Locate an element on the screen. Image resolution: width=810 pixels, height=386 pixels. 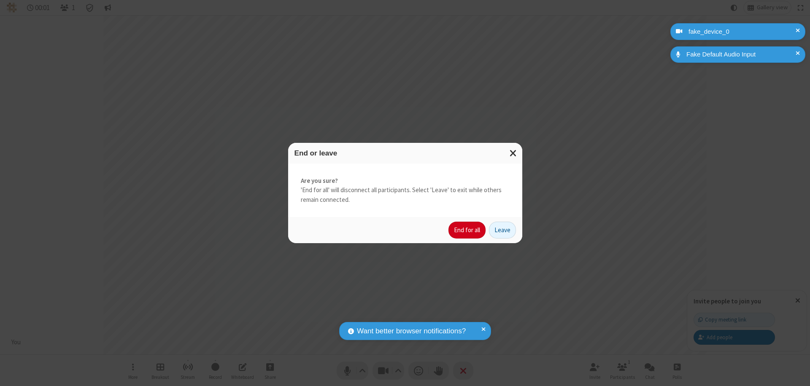
div: Fake Default Audio Input is located at coordinates (741, 54).